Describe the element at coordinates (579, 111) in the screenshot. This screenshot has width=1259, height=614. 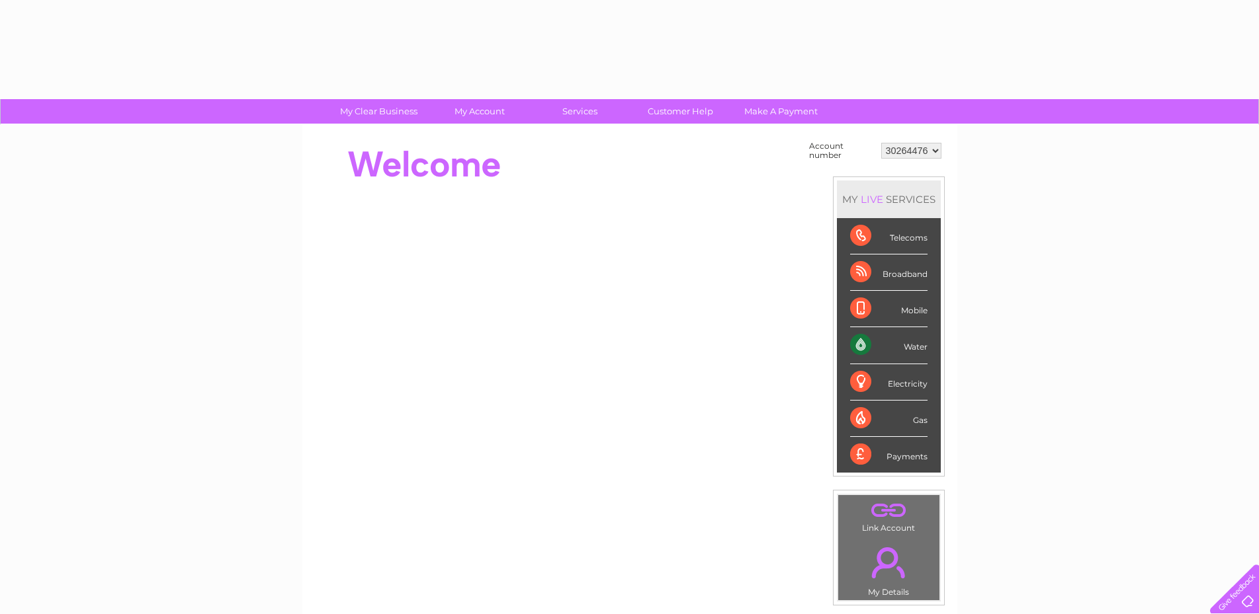
I see `a: Services` at that location.